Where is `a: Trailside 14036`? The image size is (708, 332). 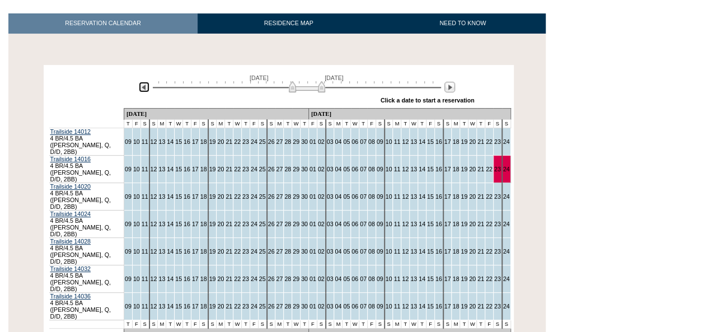
a: Trailside 14036 is located at coordinates (71, 296).